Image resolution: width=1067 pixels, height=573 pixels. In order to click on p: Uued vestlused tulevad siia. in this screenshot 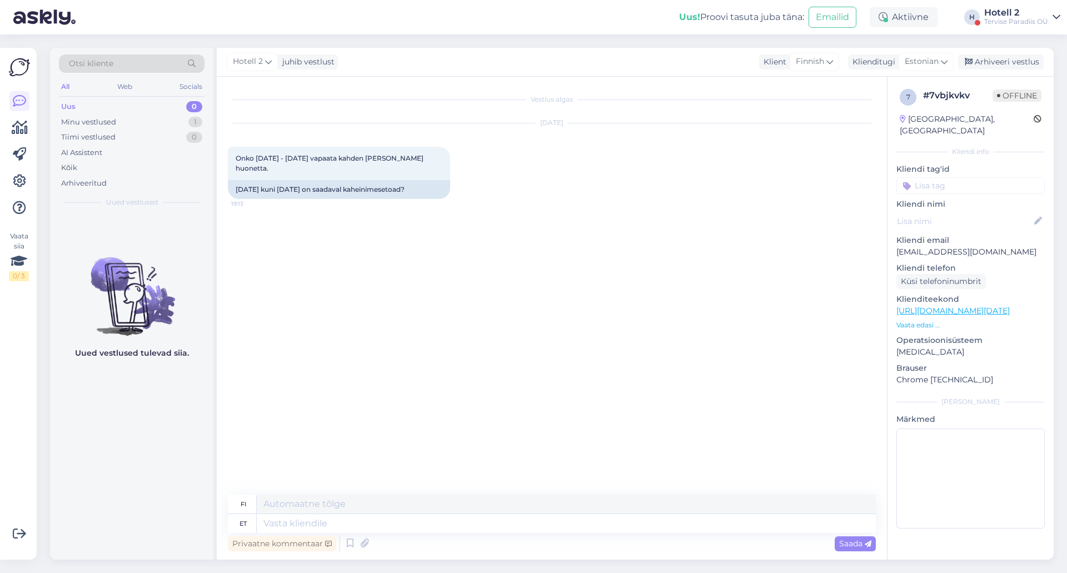, I will do `click(132, 353)`.